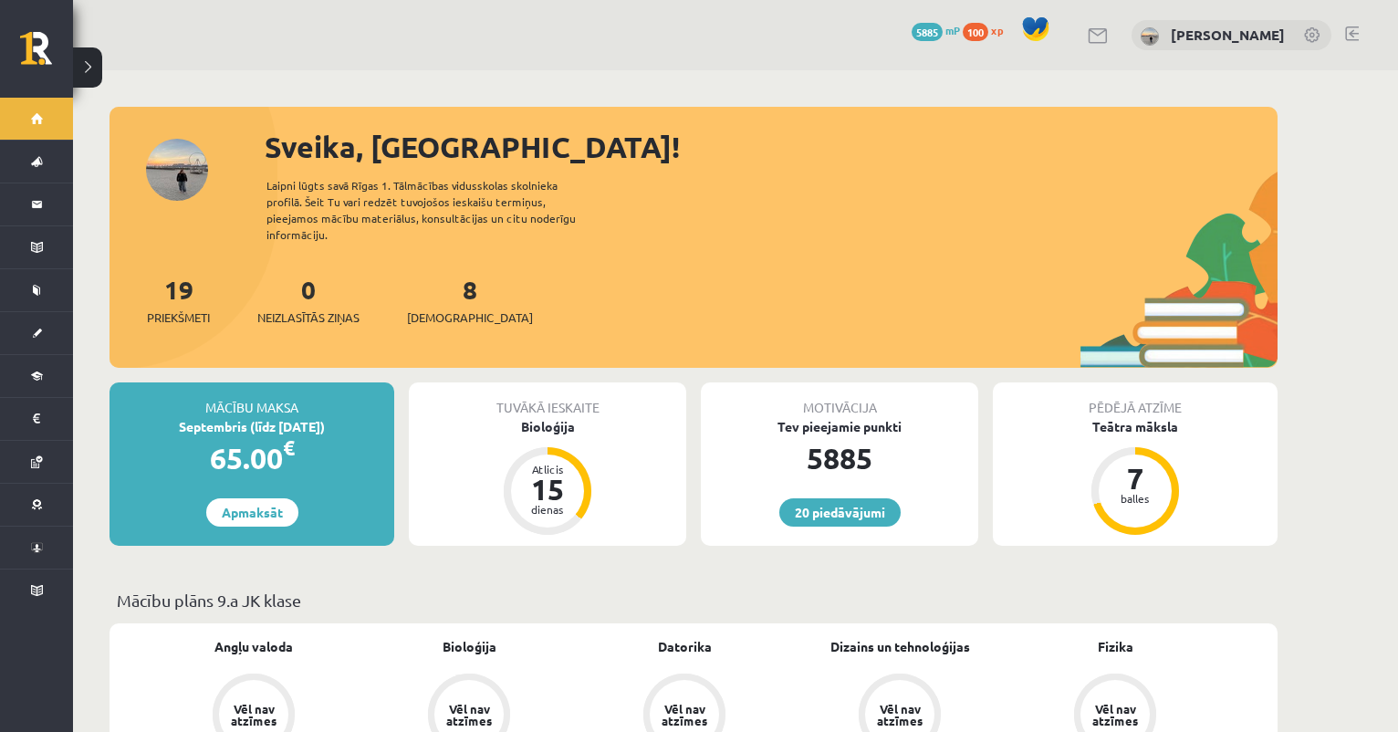 The height and width of the screenshot is (732, 1398). I want to click on a: 0Neizlasītās ziņas, so click(308, 299).